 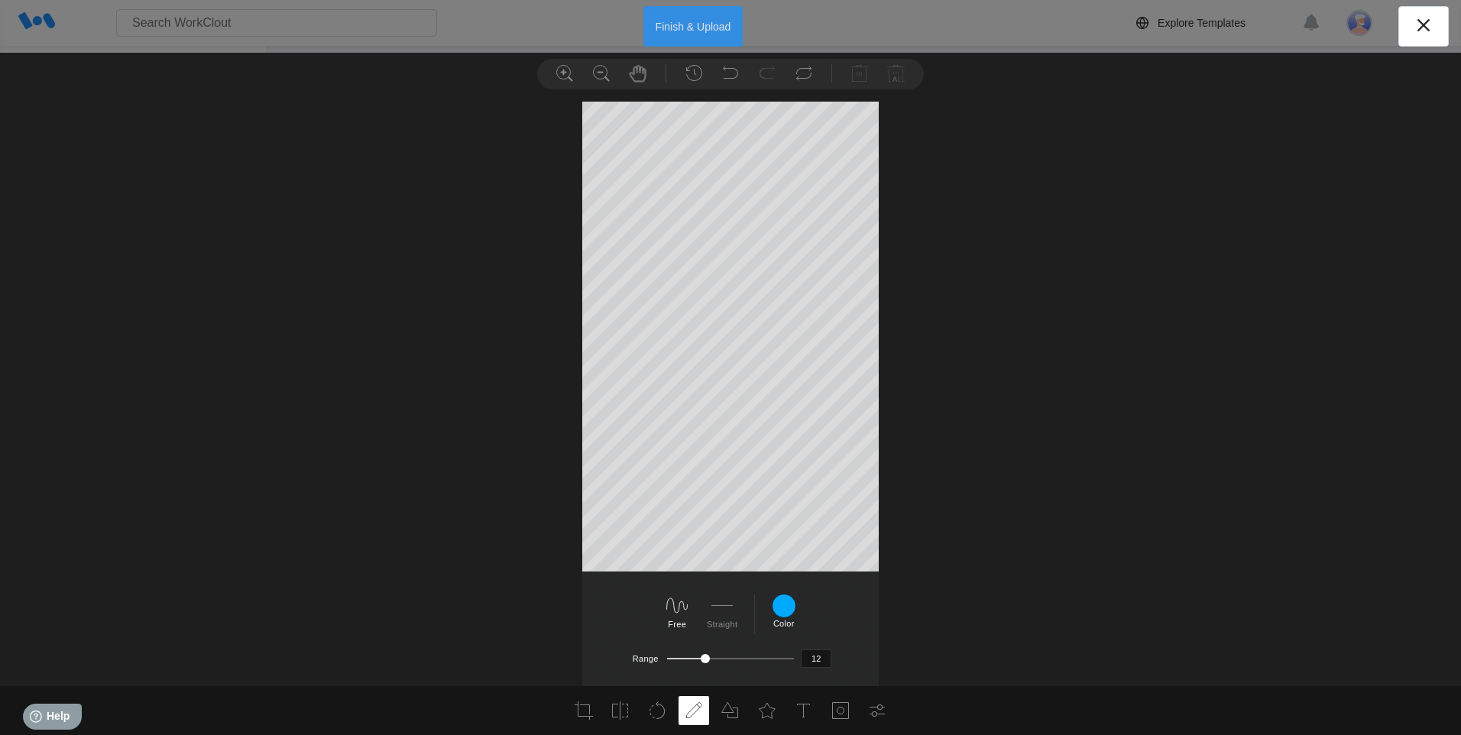 What do you see at coordinates (784, 623) in the screenshot?
I see `label: Color` at bounding box center [784, 623].